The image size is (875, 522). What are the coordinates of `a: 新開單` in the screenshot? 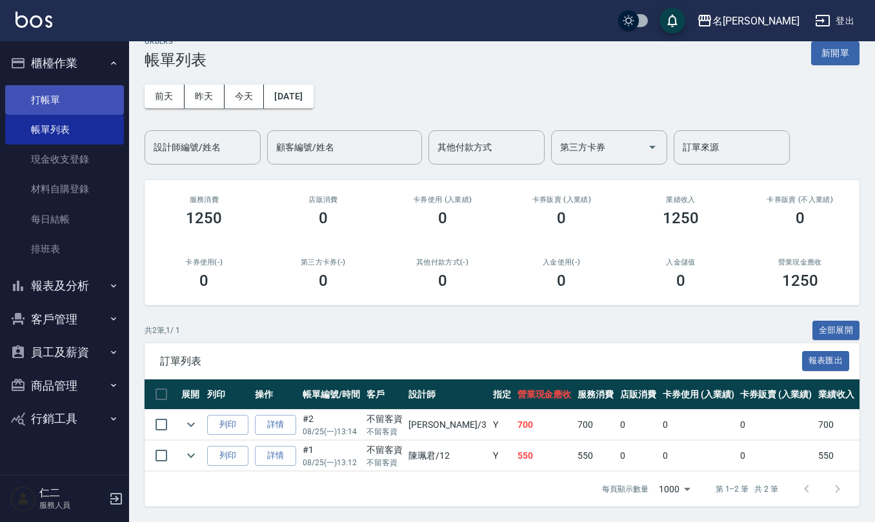 It's located at (835, 52).